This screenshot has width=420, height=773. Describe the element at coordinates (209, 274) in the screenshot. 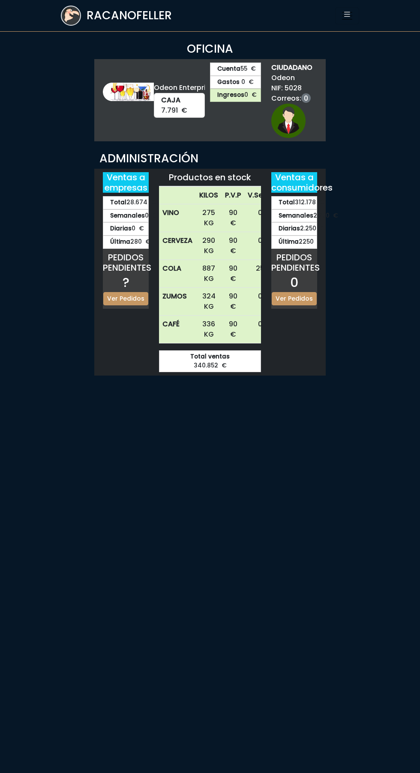

I see `td: 887 KG` at that location.